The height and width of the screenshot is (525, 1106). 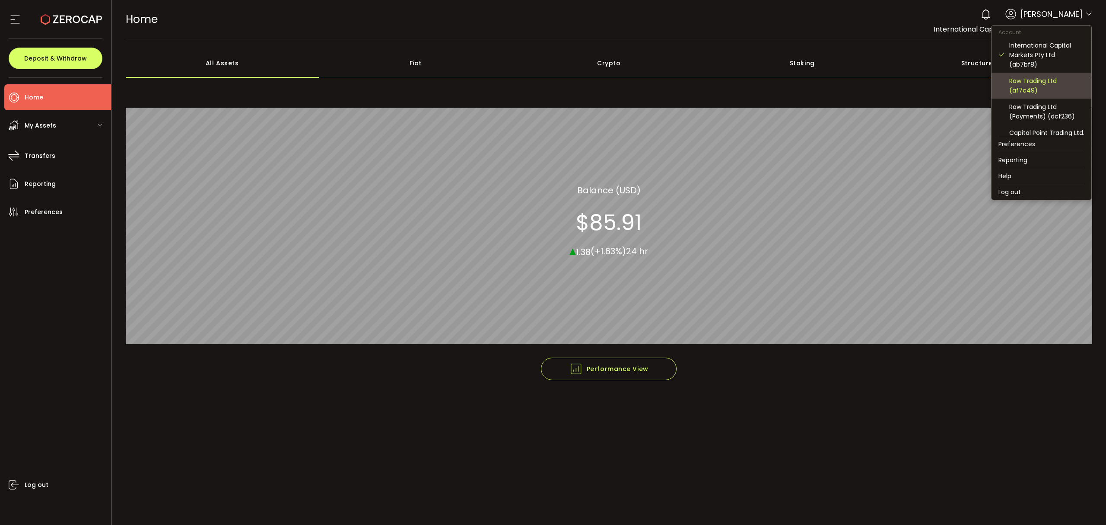 I want to click on li: Preferences, so click(x=1041, y=144).